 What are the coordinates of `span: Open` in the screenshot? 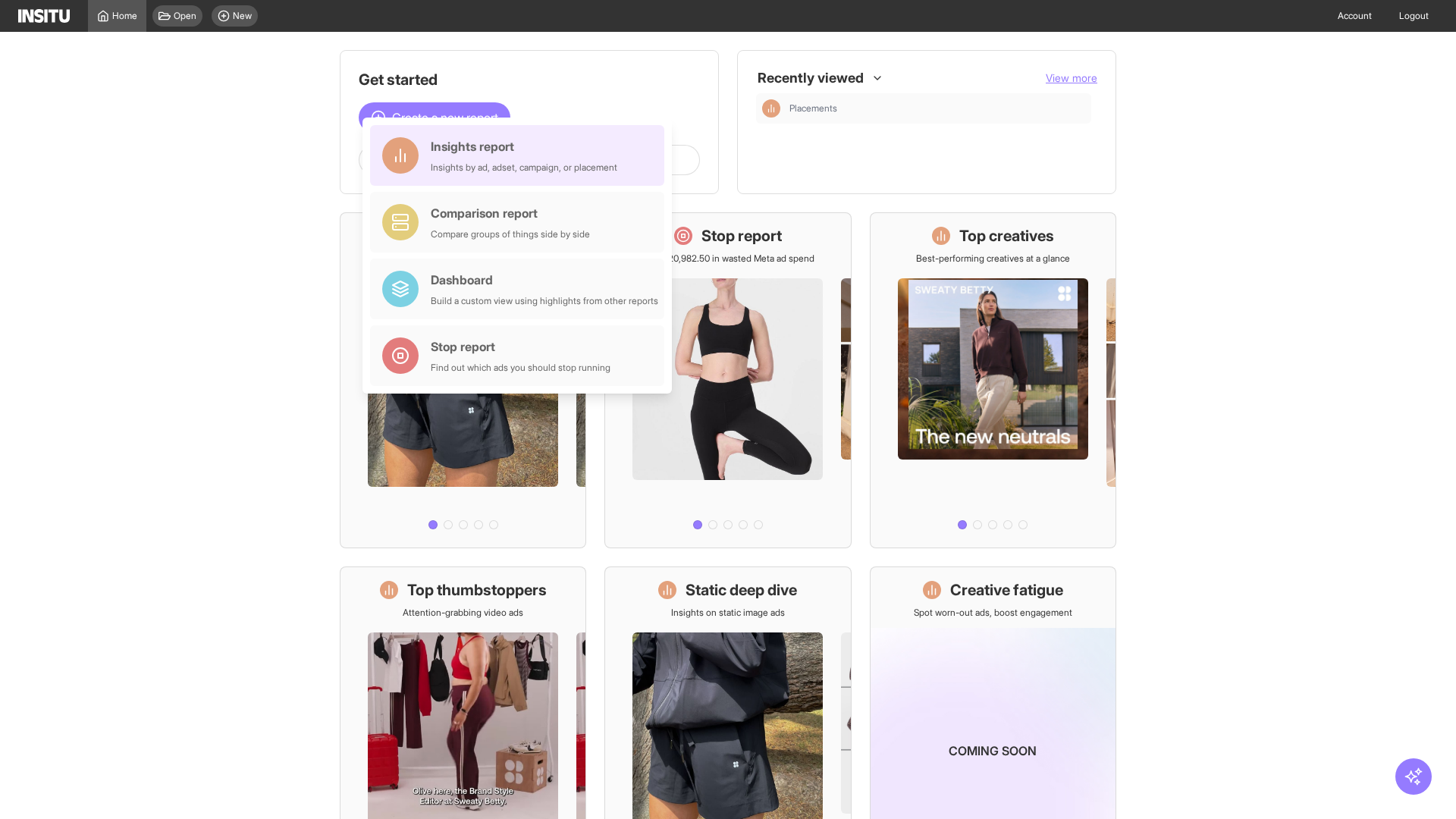 It's located at (185, 16).